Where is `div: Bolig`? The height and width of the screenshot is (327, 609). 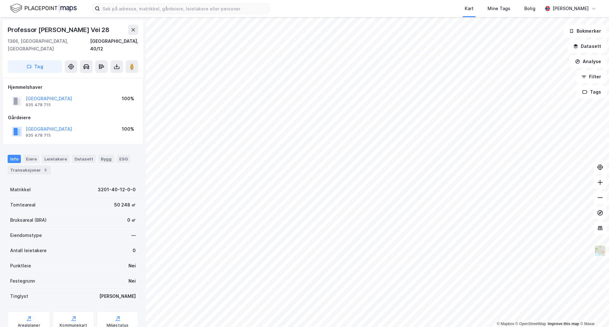 div: Bolig is located at coordinates (530, 9).